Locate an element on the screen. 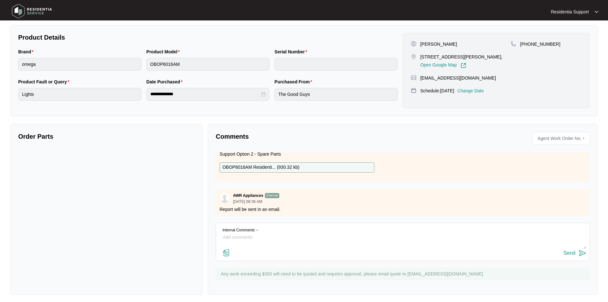 This screenshot has width=608, height=302. p: External is located at coordinates (272, 195).